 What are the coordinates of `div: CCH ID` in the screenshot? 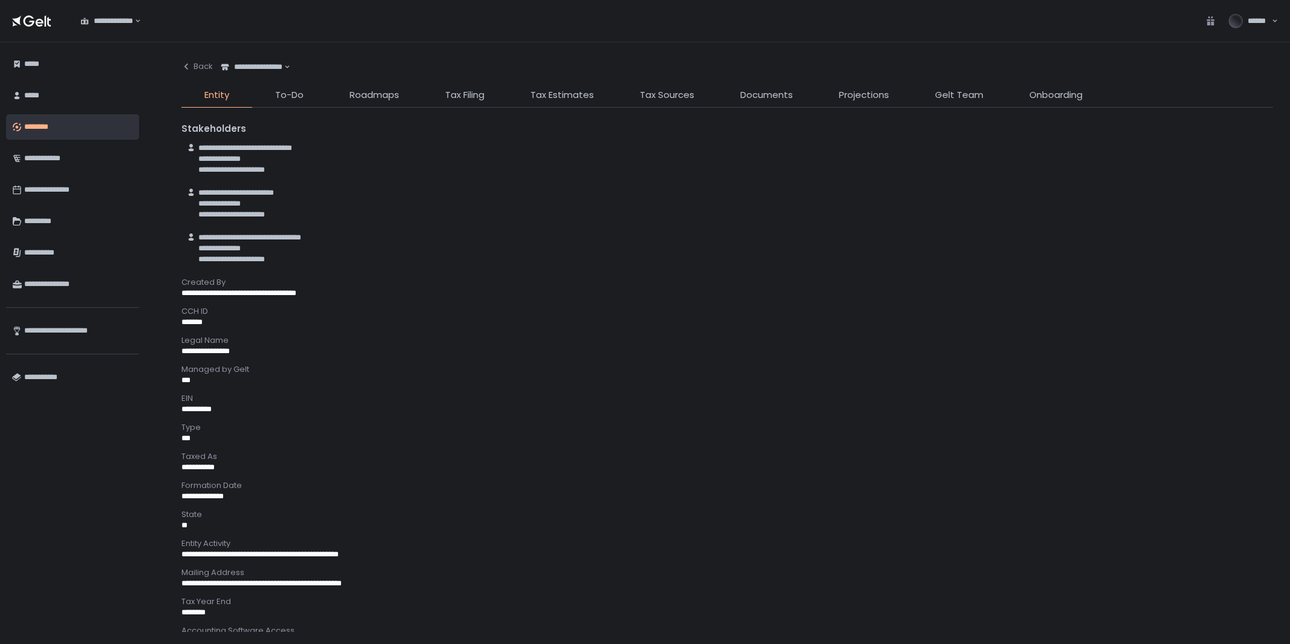 It's located at (727, 312).